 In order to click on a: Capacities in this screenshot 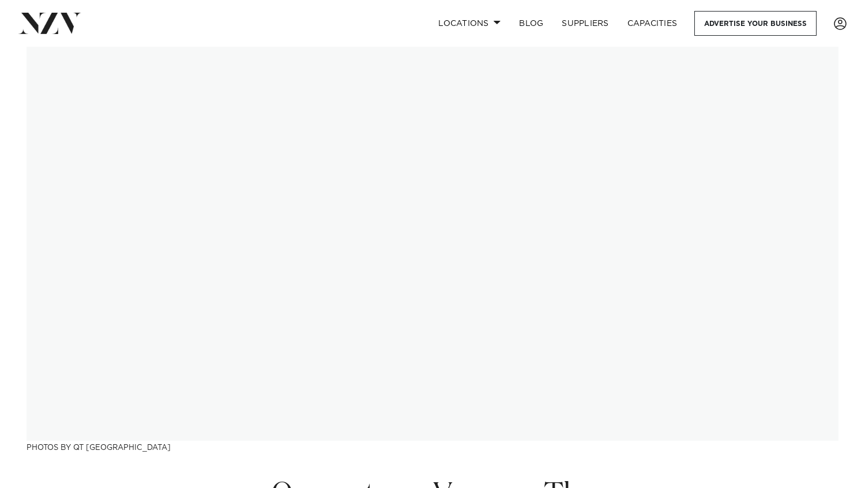, I will do `click(652, 23)`.